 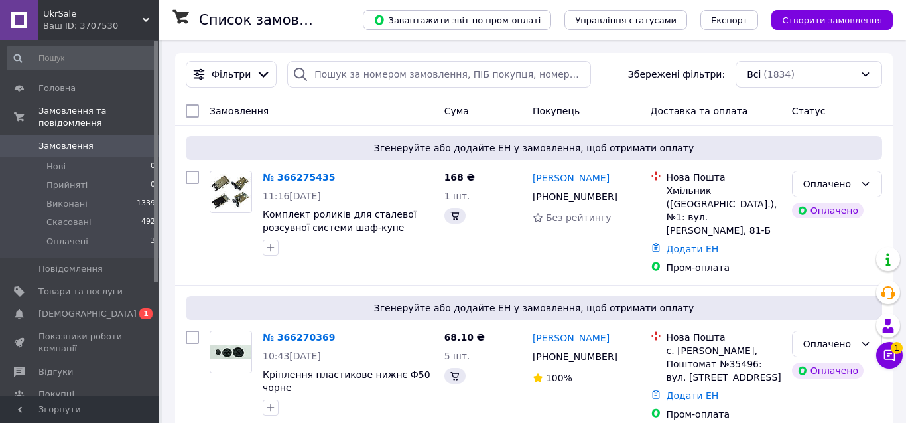 I want to click on span: Cума, so click(x=456, y=111).